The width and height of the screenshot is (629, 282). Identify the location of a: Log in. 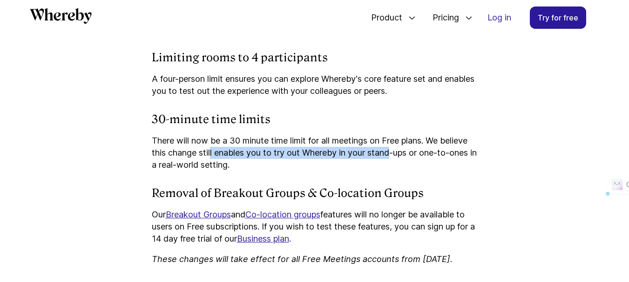
(499, 18).